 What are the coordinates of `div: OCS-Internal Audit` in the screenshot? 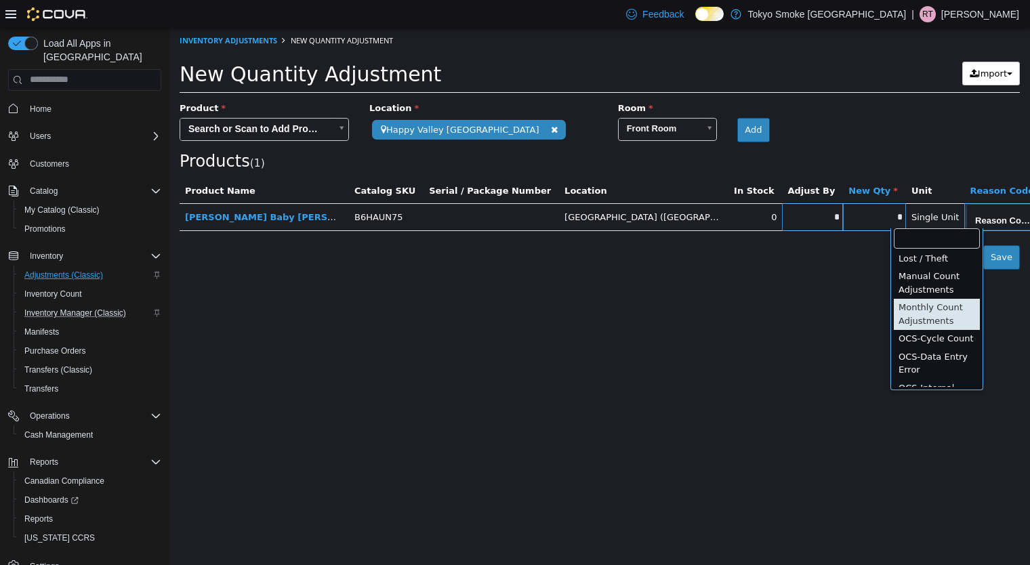 It's located at (767, 367).